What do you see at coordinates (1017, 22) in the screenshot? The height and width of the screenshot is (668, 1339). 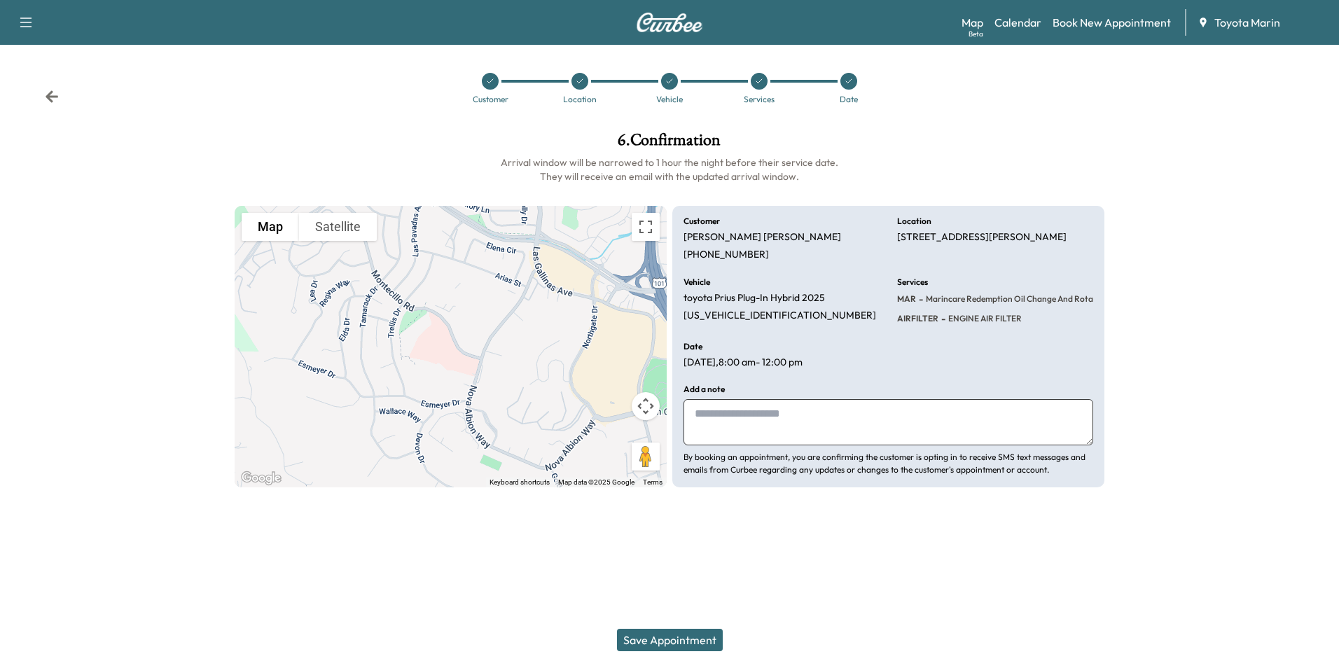 I see `a: Calendar` at bounding box center [1017, 22].